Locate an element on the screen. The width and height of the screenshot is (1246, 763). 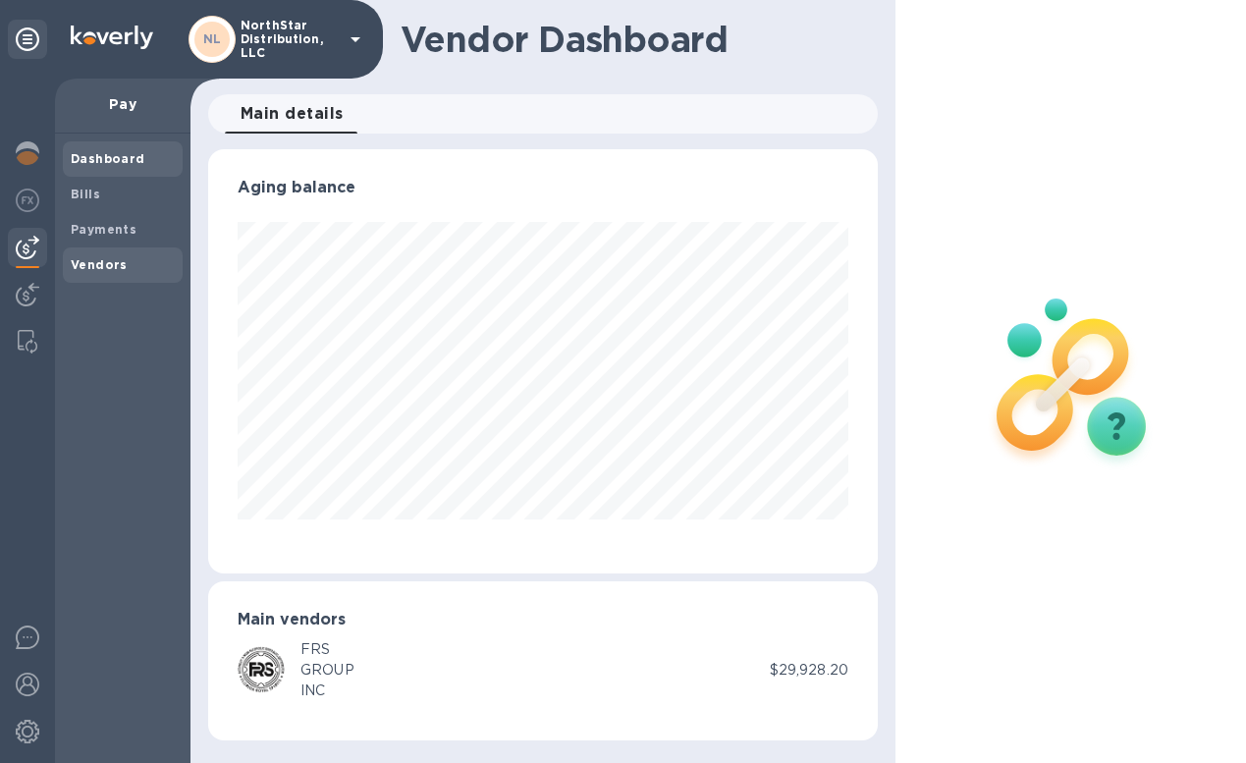
b: Bills is located at coordinates (85, 193).